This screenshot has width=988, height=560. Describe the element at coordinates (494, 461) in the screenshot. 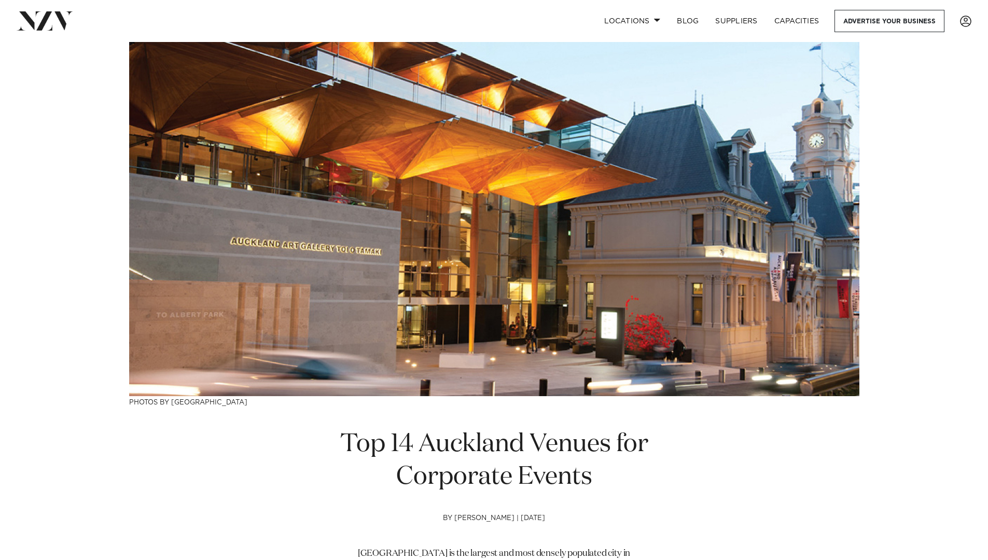

I see `h1: Top 14 Auckland Venues for Corporate Events` at that location.